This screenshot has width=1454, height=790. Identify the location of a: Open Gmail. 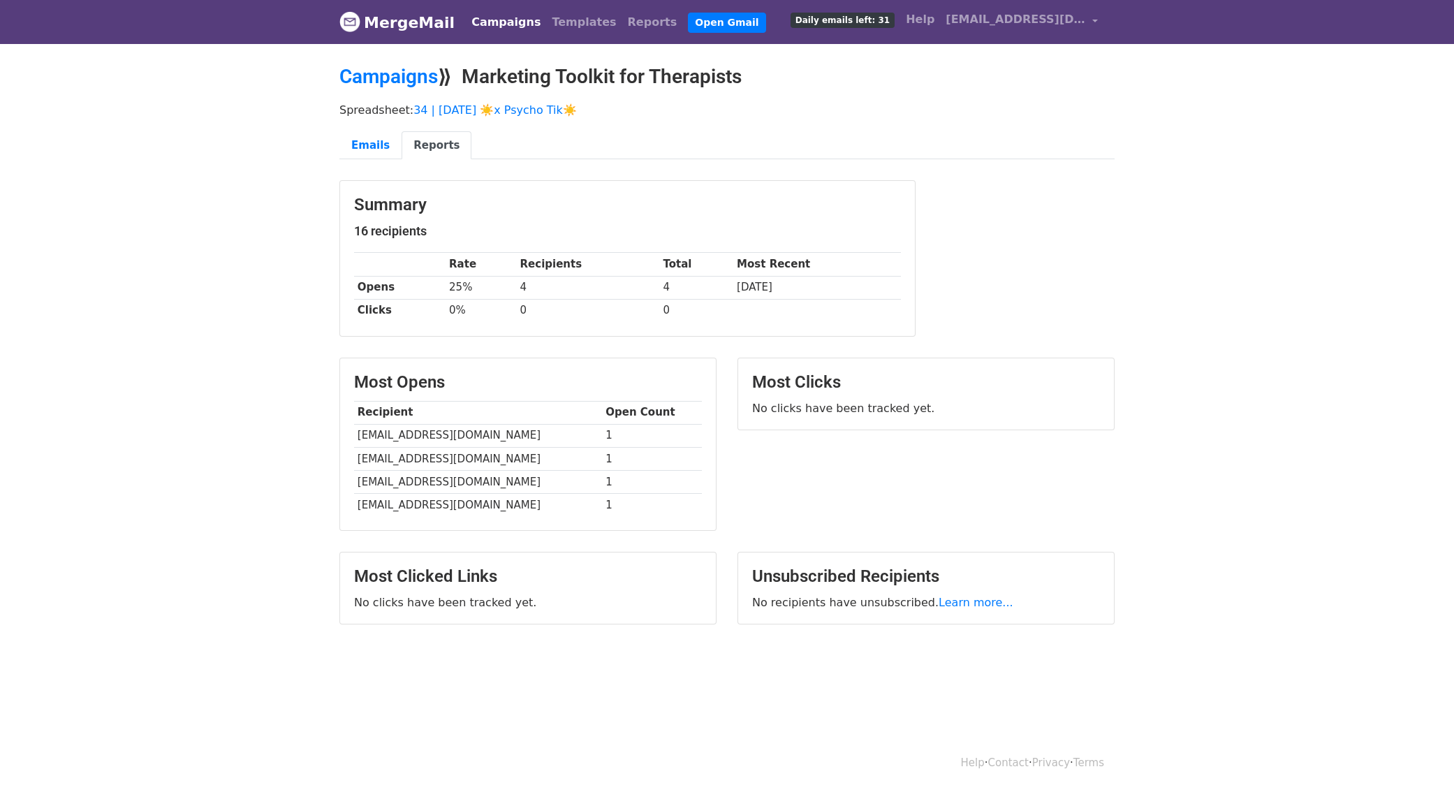
(727, 22).